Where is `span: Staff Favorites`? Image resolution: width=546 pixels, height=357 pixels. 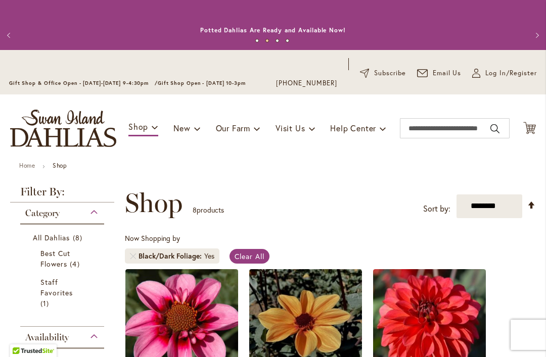
span: Staff Favorites is located at coordinates (57, 288).